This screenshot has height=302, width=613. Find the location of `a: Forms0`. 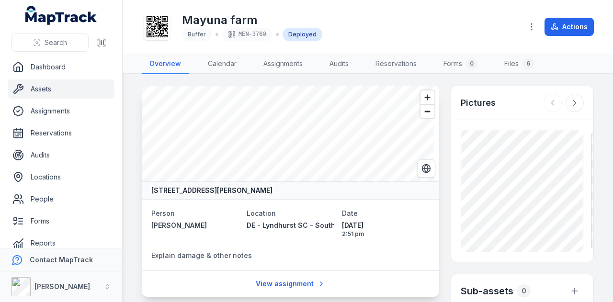

a: Forms0 is located at coordinates (460, 64).